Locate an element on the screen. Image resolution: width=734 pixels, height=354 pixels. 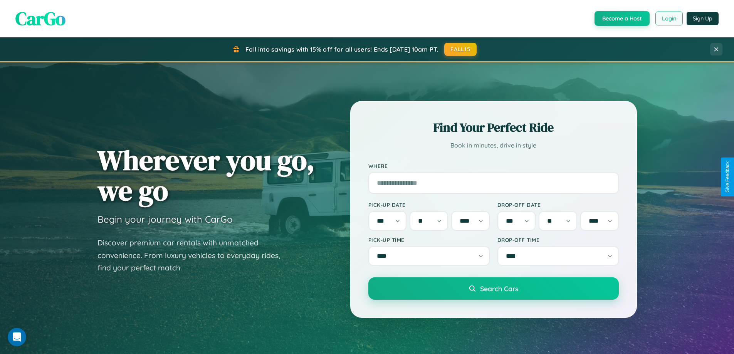
h3: Begin your journey with CarGo is located at coordinates (165, 219).